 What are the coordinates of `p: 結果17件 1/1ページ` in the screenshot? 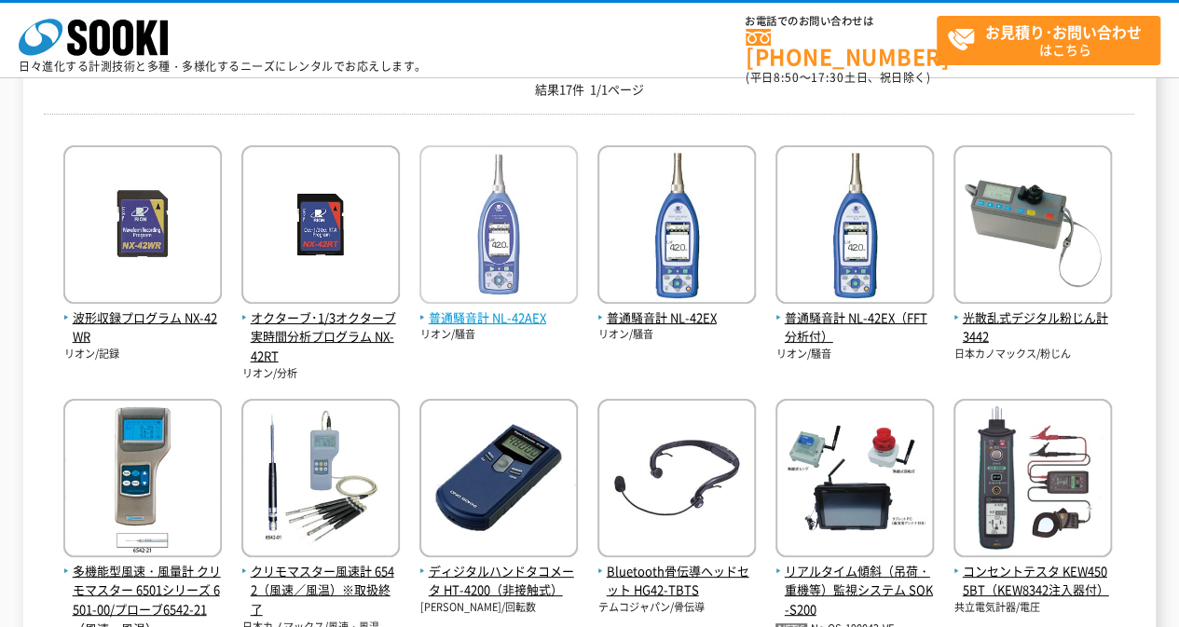 It's located at (589, 89).